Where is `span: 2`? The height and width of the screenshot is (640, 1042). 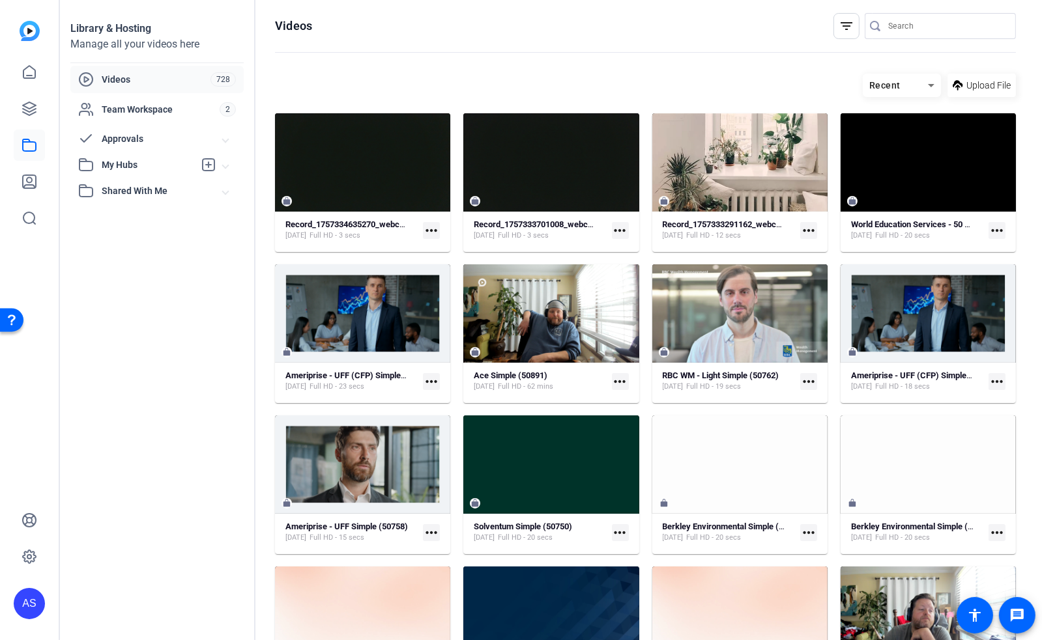 span: 2 is located at coordinates (227, 109).